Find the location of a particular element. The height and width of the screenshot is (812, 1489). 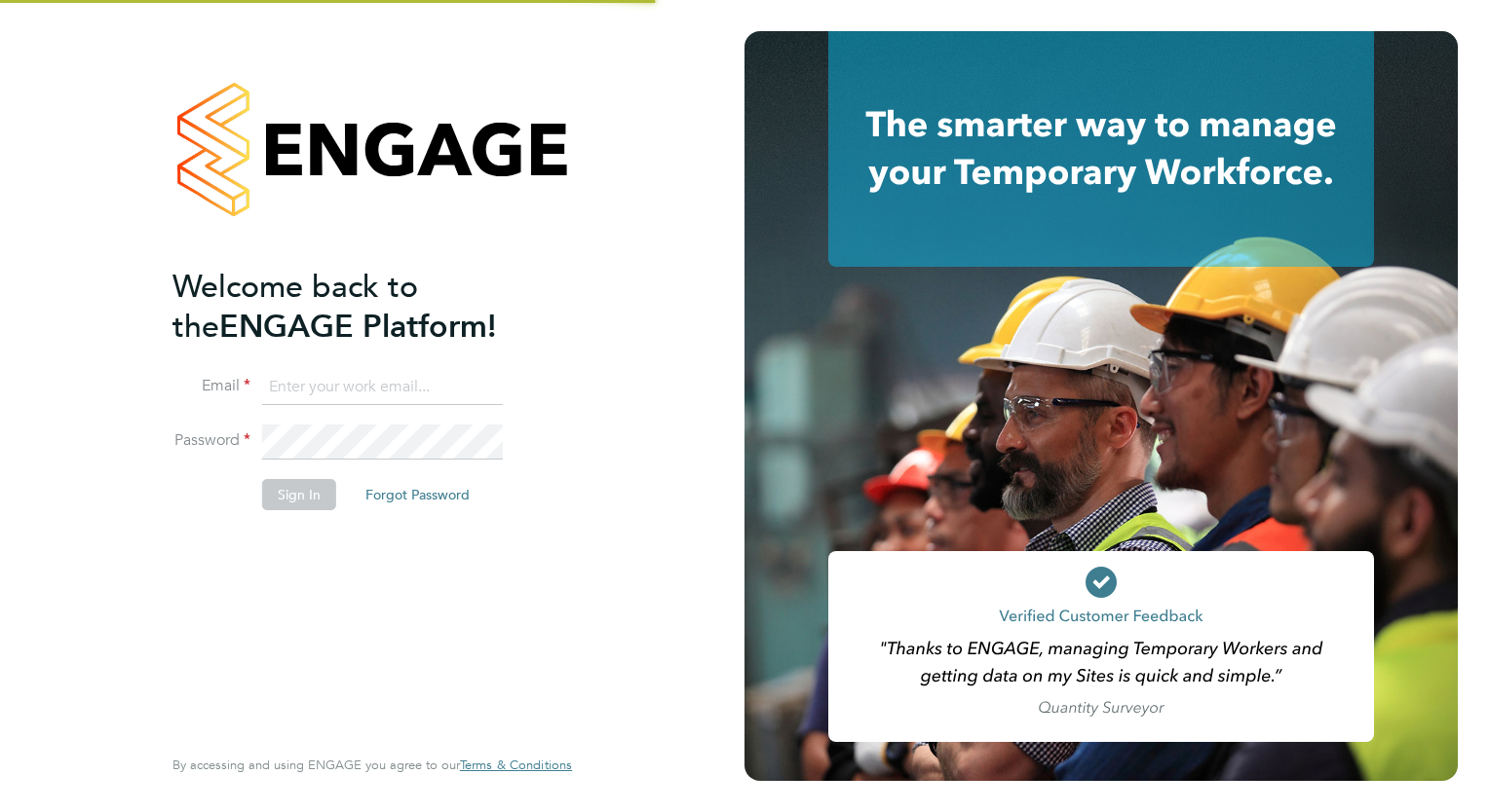

button: Sign In is located at coordinates (299, 495).